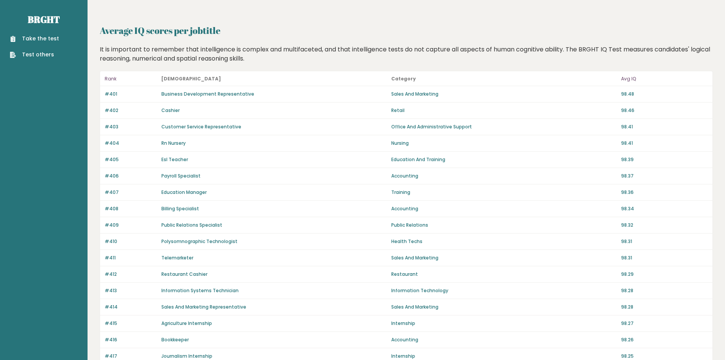  What do you see at coordinates (131, 127) in the screenshot?
I see `p: #403` at bounding box center [131, 127].